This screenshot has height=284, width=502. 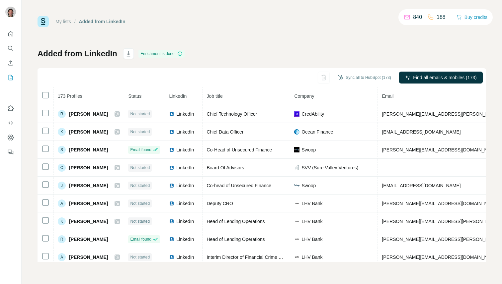 I want to click on p: 188, so click(x=441, y=17).